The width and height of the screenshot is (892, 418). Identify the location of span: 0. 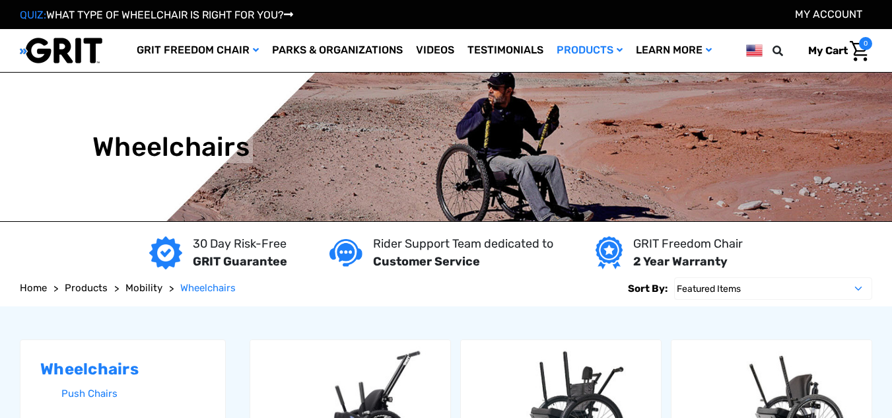
(866, 44).